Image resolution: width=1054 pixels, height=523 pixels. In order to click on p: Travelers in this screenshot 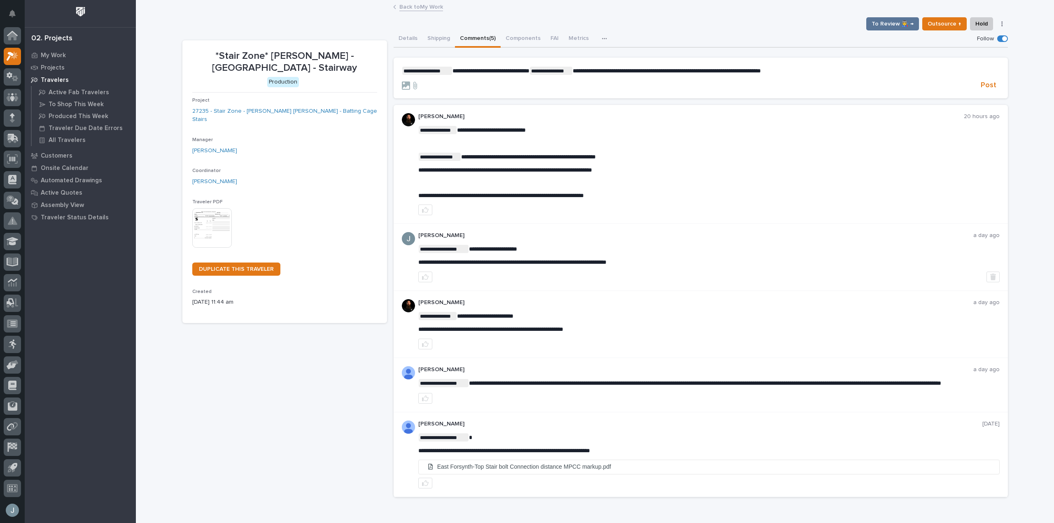, I will do `click(55, 80)`.